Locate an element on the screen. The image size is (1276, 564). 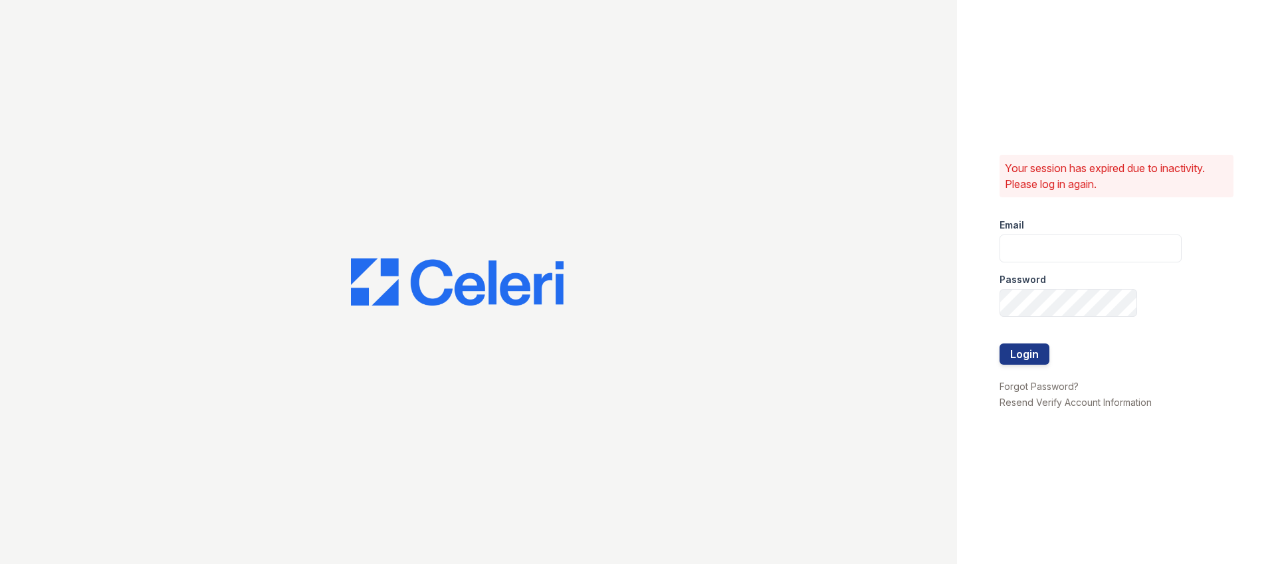
label: Password is located at coordinates (1023, 280).